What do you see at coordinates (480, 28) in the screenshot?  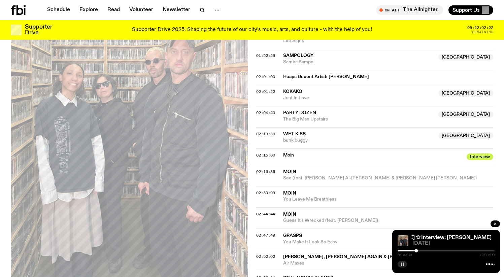 I see `span: 09:22:02:22` at bounding box center [480, 28].